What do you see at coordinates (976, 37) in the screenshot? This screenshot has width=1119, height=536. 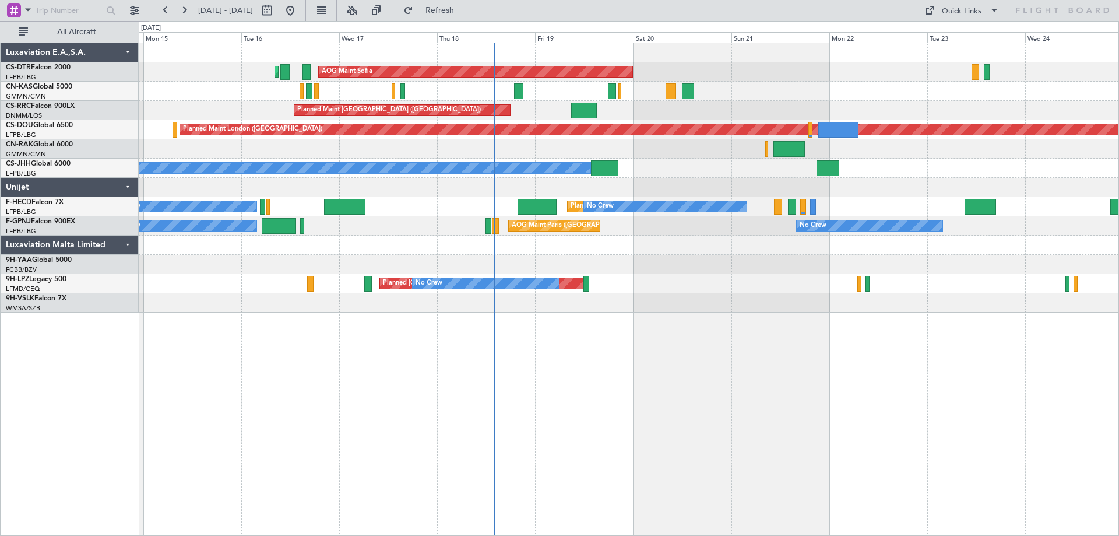 I see `div: Tue 23` at bounding box center [976, 37].